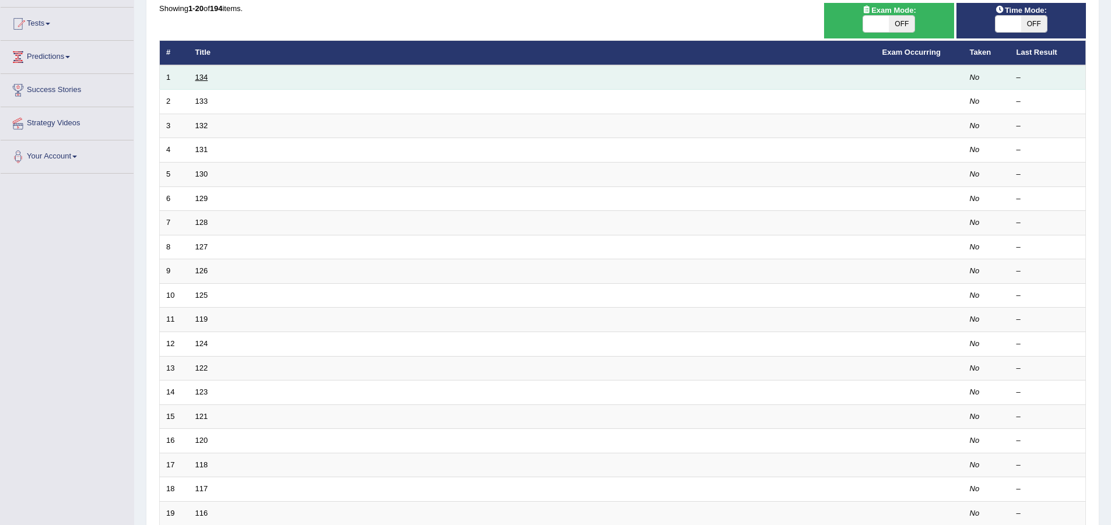 The height and width of the screenshot is (525, 1111). Describe the element at coordinates (202, 271) in the screenshot. I see `a: 126` at that location.